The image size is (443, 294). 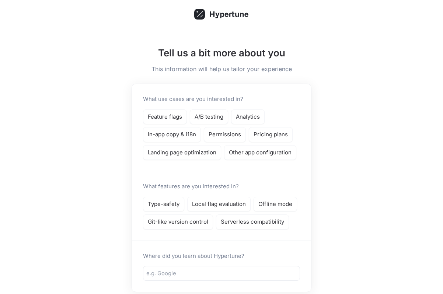 What do you see at coordinates (225, 135) in the screenshot?
I see `p: Permissions` at bounding box center [225, 135].